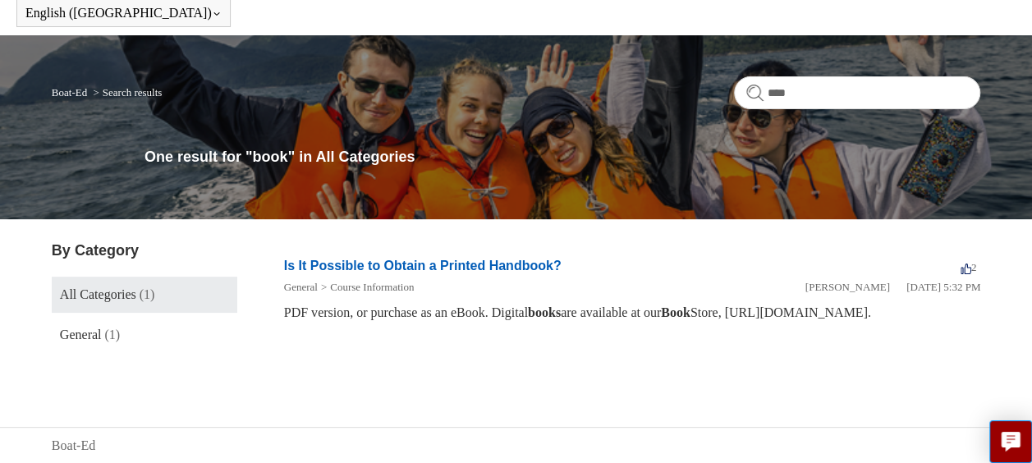  I want to click on li: Course Information, so click(366, 287).